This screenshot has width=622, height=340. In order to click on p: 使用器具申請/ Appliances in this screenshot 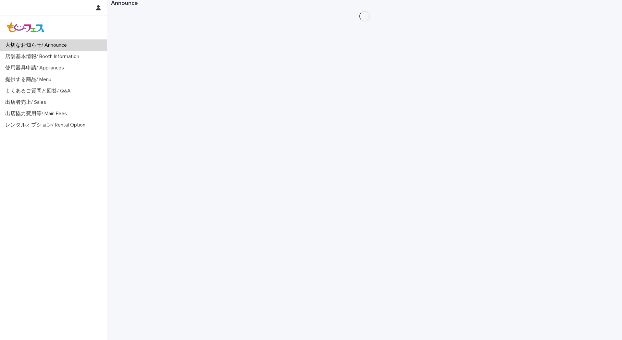, I will do `click(36, 68)`.